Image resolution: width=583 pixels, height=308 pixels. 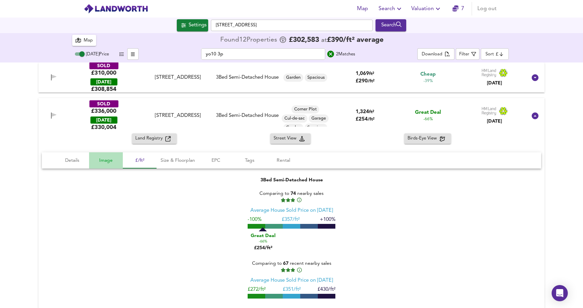 What do you see at coordinates (249, 40) in the screenshot?
I see `div: Found 12 Propert ies` at bounding box center [249, 40].